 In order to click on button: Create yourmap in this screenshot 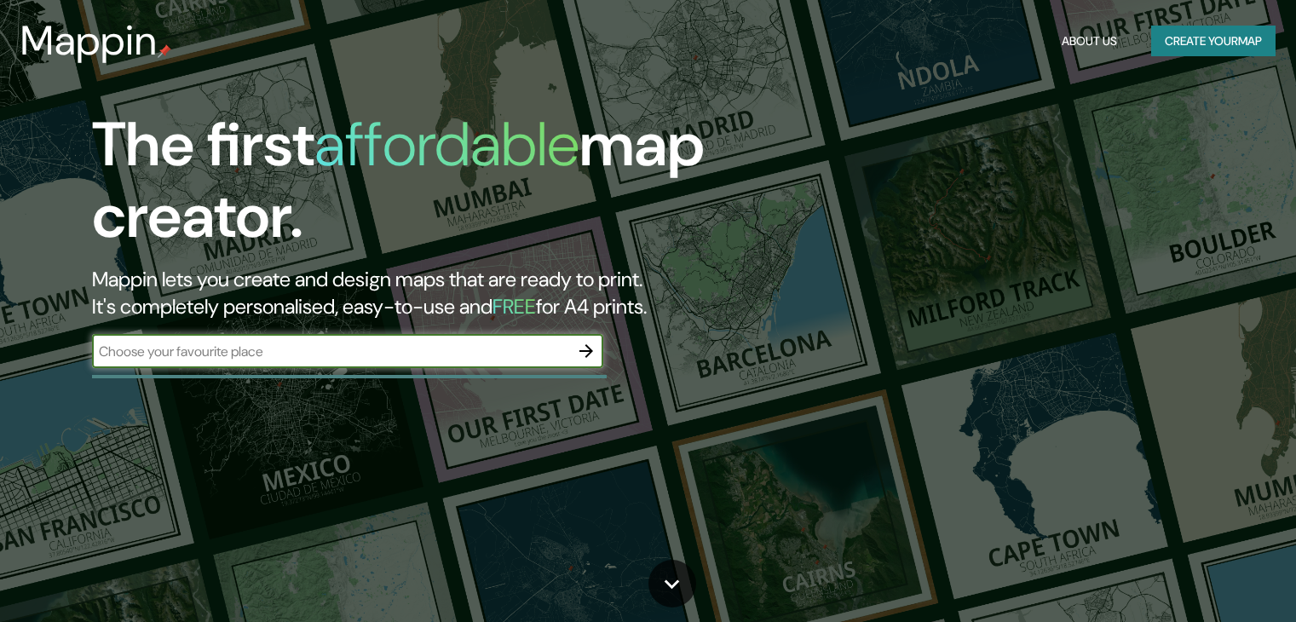, I will do `click(1213, 41)`.